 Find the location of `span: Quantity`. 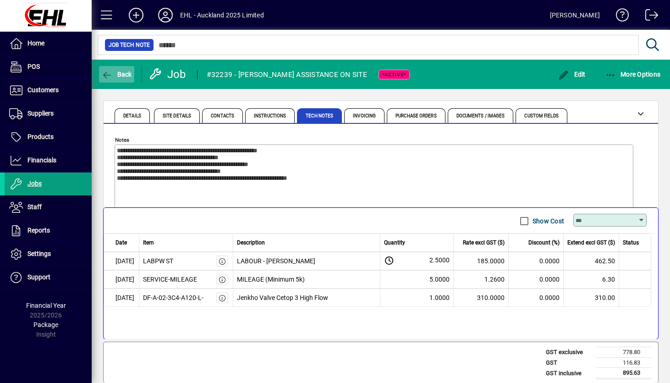

span: Quantity is located at coordinates (394, 242).